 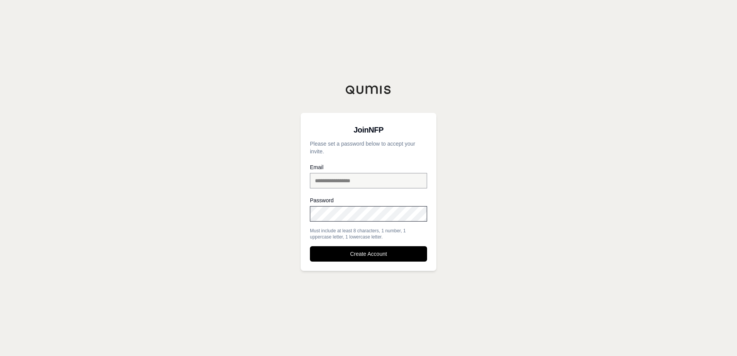 What do you see at coordinates (368, 148) in the screenshot?
I see `p: Please set a password below to accept your invite.` at bounding box center [368, 148].